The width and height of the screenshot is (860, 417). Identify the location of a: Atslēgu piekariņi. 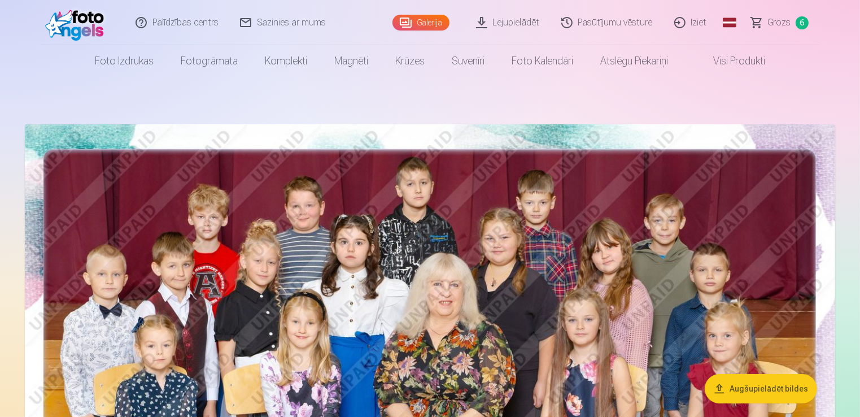
(634, 61).